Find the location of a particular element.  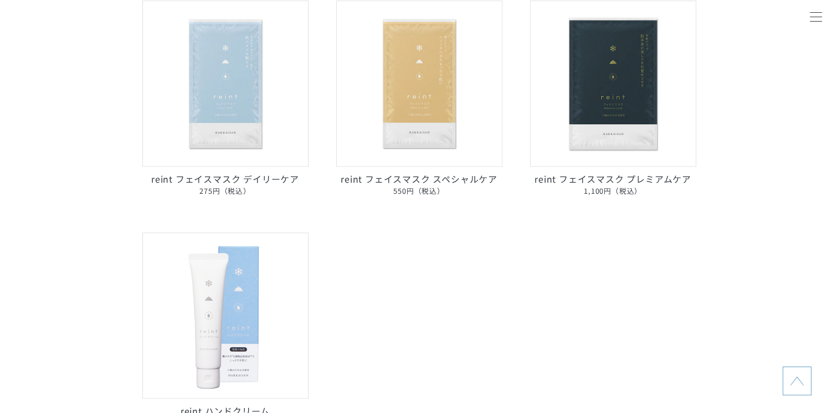

a: reint フェイスマスク デイリーケア reint フェイスマスク デイリーケア275円（税込） is located at coordinates (225, 99).